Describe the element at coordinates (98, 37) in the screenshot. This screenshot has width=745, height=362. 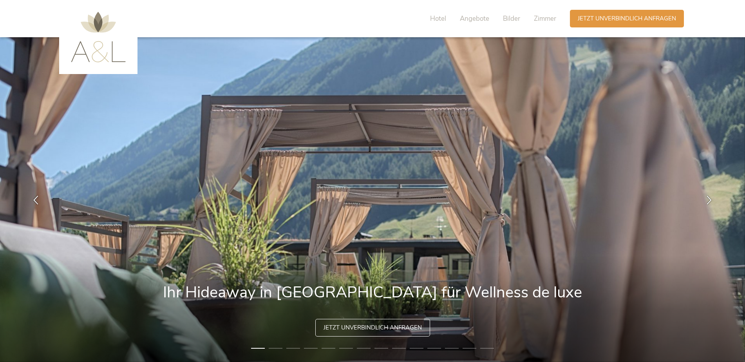
I see `a: AMONTI & LUNARIS Wellnessresort` at that location.